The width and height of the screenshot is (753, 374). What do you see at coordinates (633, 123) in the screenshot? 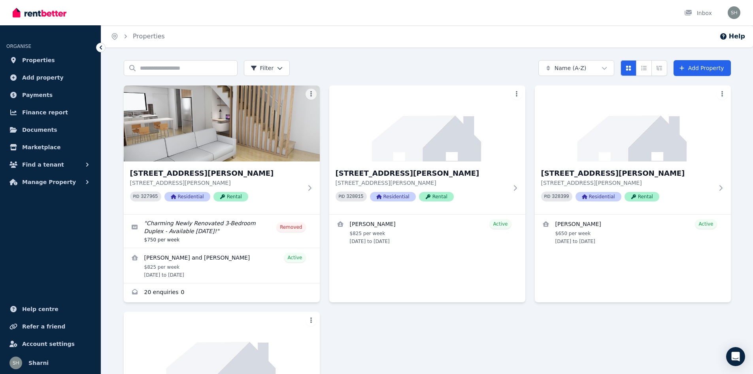
I see `img: 3/21 Gordon Street, Labrador` at bounding box center [633, 123].